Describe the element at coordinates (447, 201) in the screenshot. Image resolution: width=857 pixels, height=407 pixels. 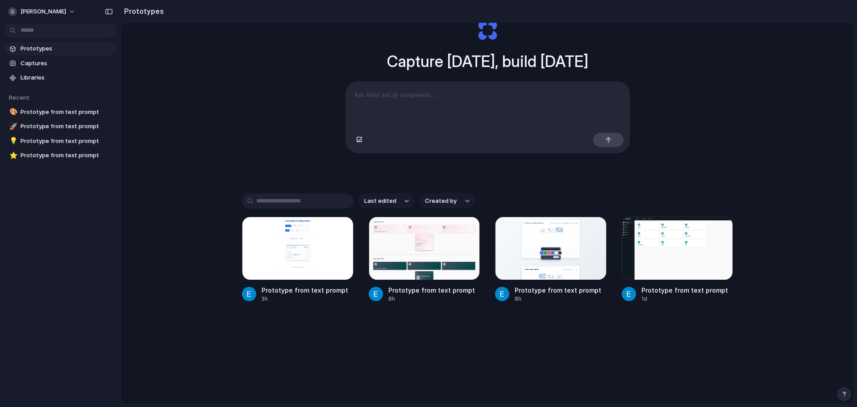
I see `button: Created by` at that location.